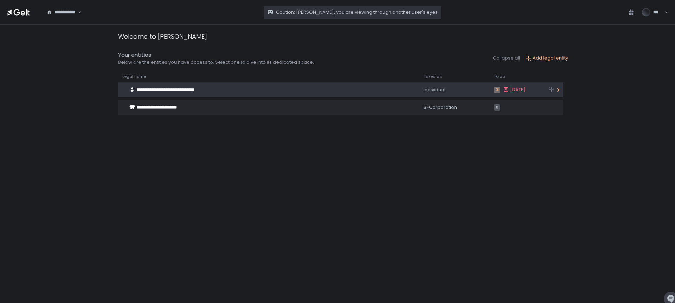  I want to click on button: Add legal entity, so click(547, 58).